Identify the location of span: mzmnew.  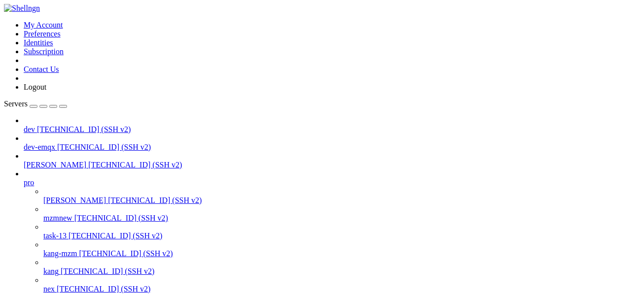
(58, 218).